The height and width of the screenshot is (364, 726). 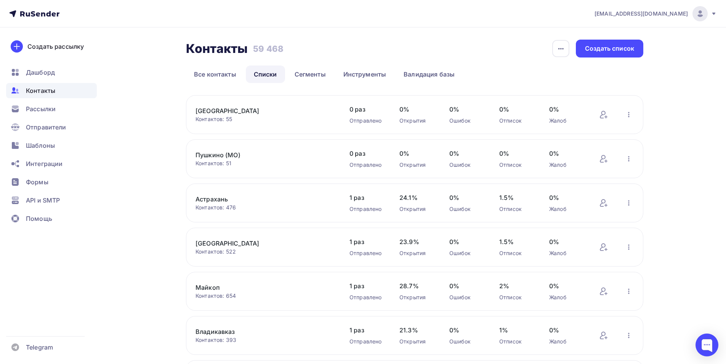 What do you see at coordinates (40, 146) in the screenshot?
I see `span: Шаблоны` at bounding box center [40, 146].